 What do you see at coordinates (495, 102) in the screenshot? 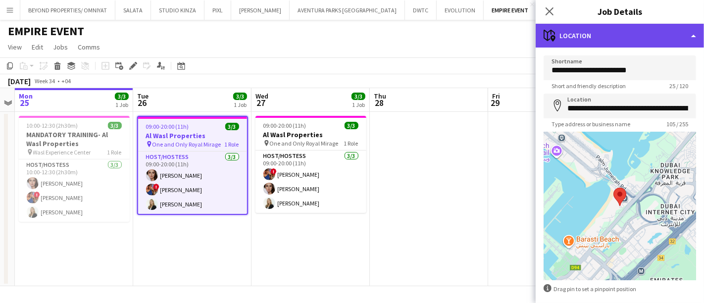
I see `span: 29` at bounding box center [495, 102].